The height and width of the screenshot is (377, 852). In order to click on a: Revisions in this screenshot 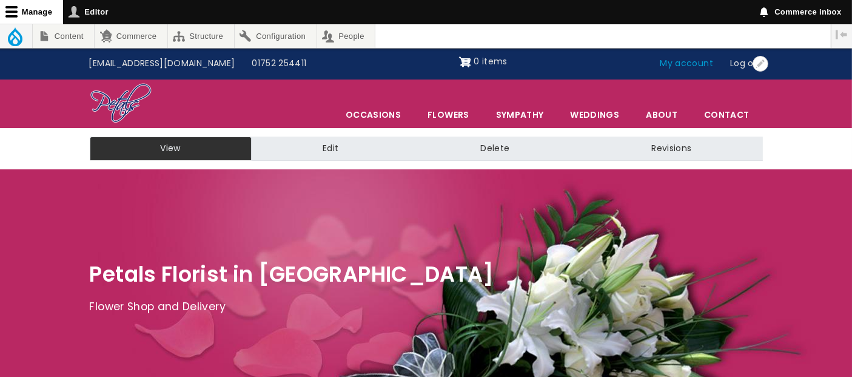, I will do `click(671, 149)`.